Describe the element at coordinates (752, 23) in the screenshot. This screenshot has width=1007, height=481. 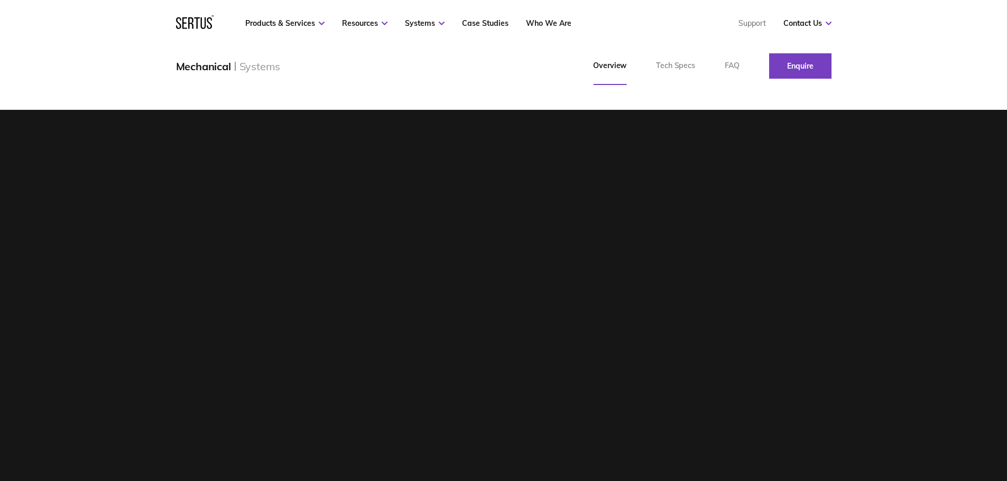
I see `a: Support` at that location.